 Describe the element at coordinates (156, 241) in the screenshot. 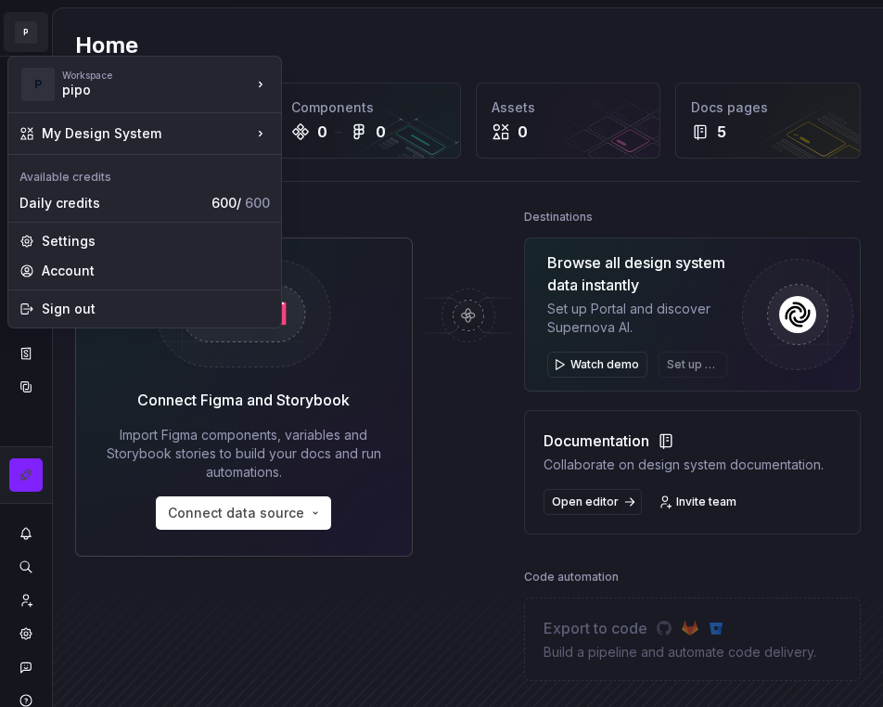

I see `div: Settings` at that location.